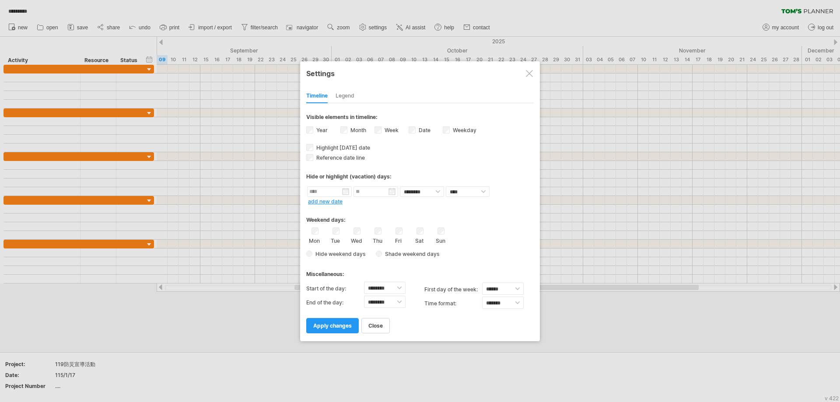 The width and height of the screenshot is (840, 402). I want to click on span: apply changes, so click(332, 325).